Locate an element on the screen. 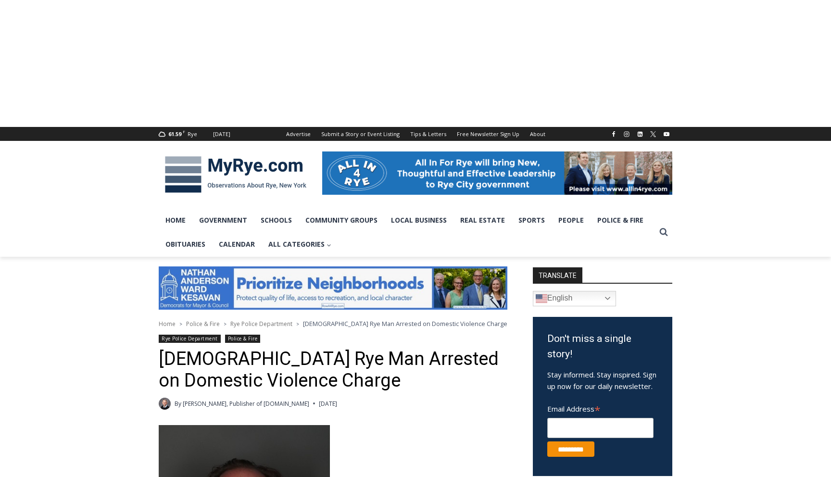 The height and width of the screenshot is (477, 831). p: Stay informed. Stay inspired. Sign up now for our daily newsletter. is located at coordinates (603, 380).